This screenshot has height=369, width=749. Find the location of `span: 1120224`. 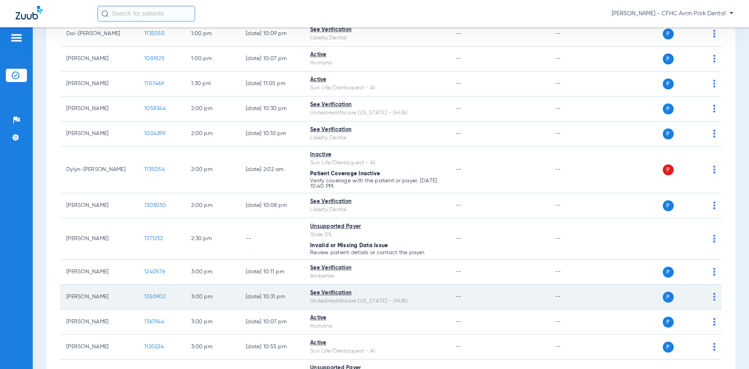

span: 1120224 is located at coordinates (154, 346).